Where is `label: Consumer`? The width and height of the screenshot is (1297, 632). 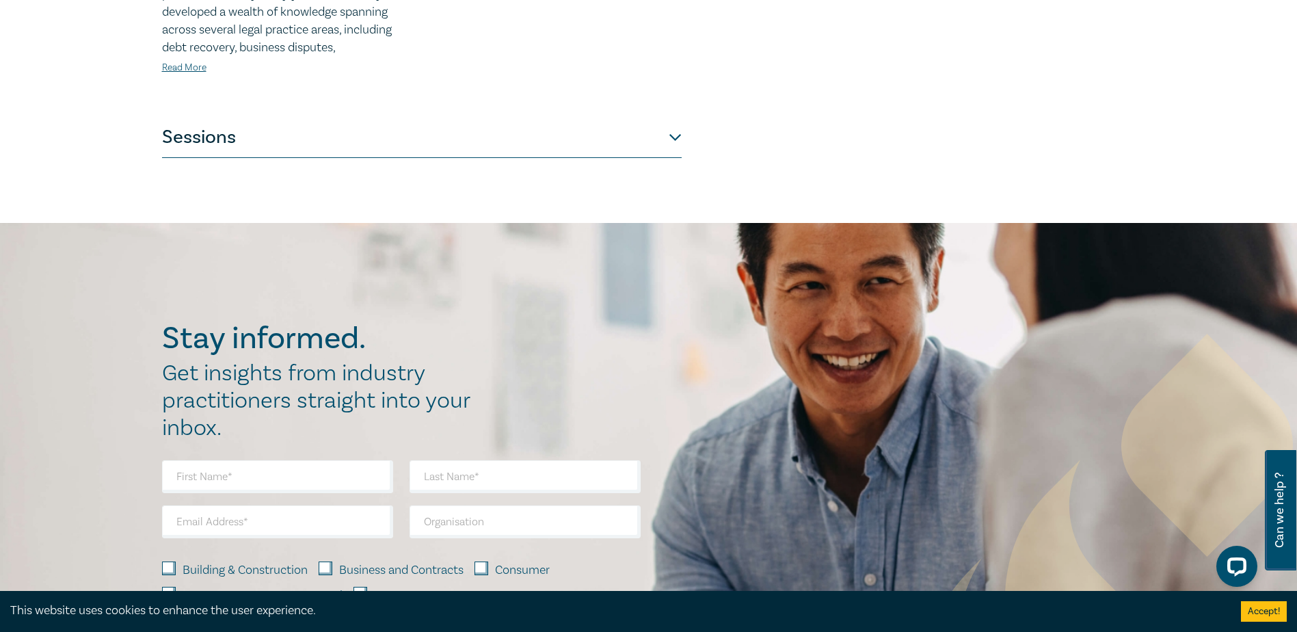 label: Consumer is located at coordinates (522, 570).